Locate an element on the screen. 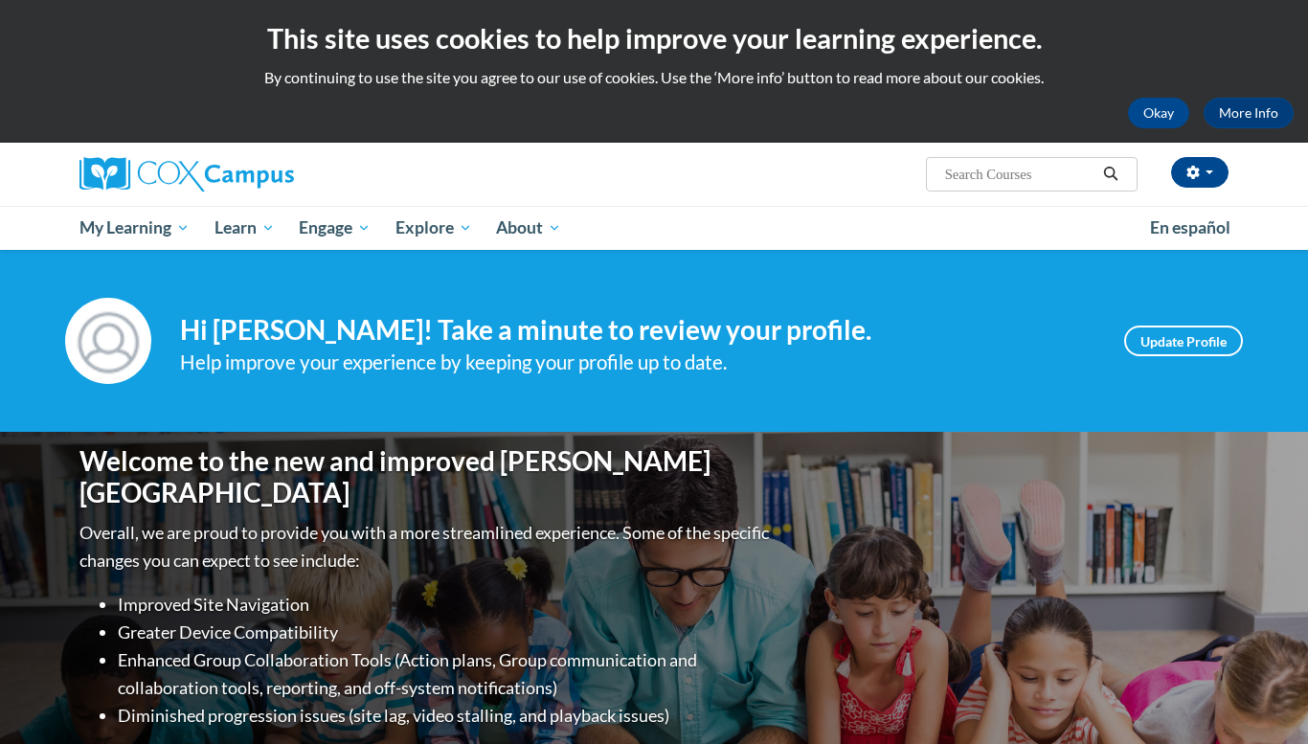 Image resolution: width=1308 pixels, height=744 pixels. a: Learn is located at coordinates (244, 228).